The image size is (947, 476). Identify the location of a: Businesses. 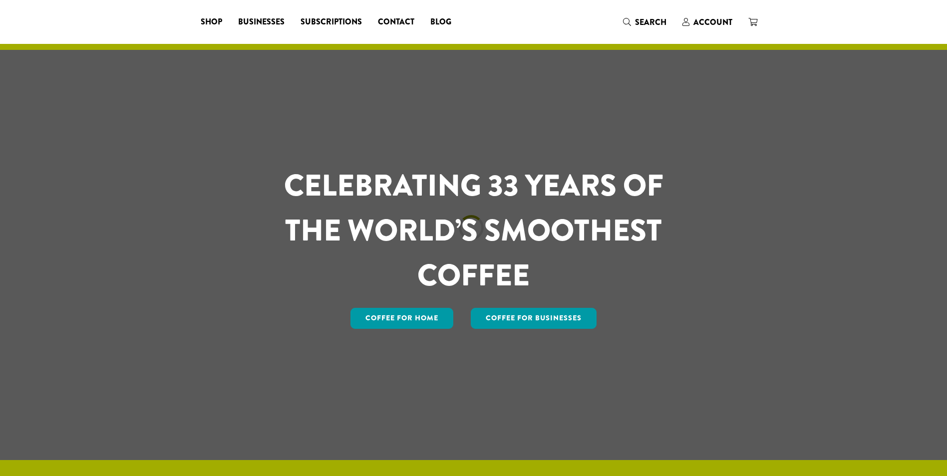
(261, 22).